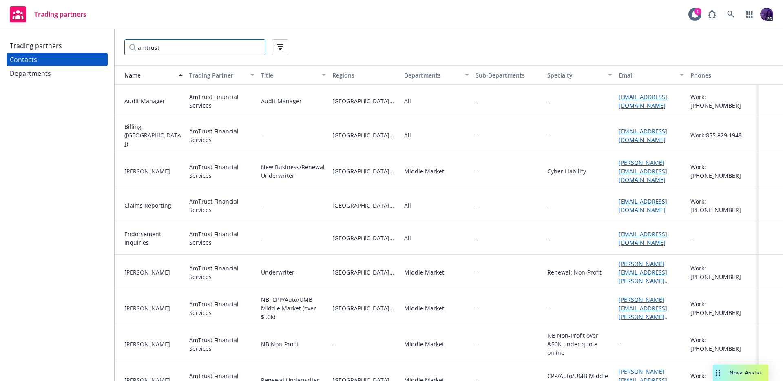  Describe the element at coordinates (365, 75) in the screenshot. I see `button: Regions` at that location.